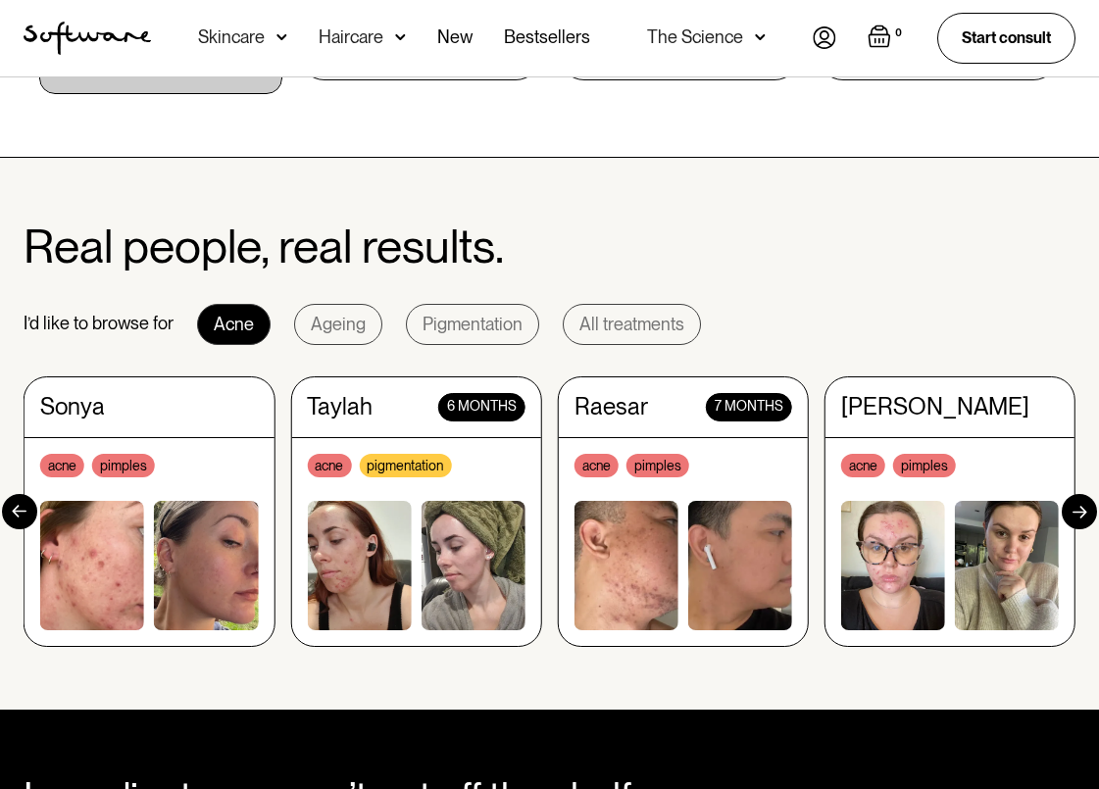  I want to click on div: Pigmentation, so click(473, 325).